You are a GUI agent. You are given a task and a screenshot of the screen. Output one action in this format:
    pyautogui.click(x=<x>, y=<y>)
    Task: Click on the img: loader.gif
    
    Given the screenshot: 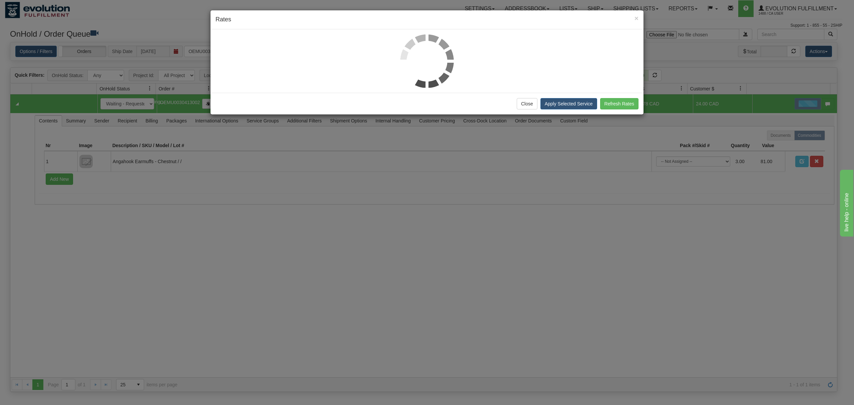 What is the action you would take?
    pyautogui.click(x=427, y=61)
    